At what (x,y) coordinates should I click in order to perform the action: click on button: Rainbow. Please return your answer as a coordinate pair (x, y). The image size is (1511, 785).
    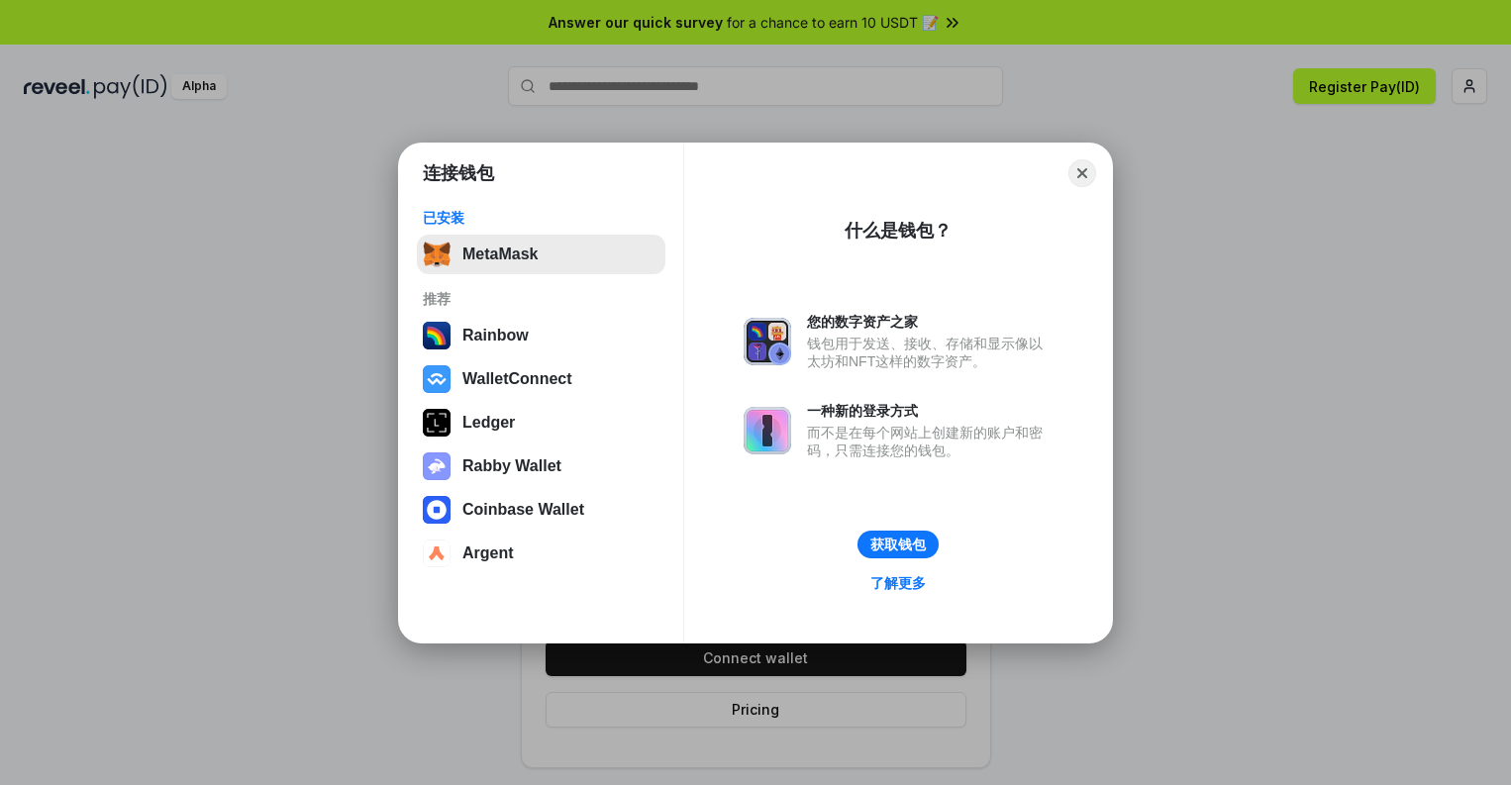
    Looking at the image, I should click on (541, 336).